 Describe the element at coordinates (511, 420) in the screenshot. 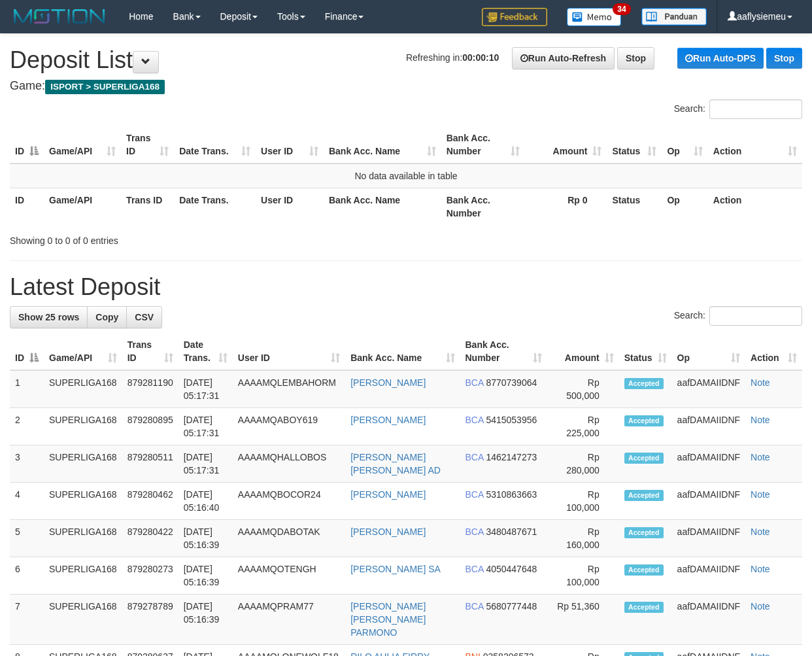

I see `span: Copy 5415053956 to clipboard` at that location.